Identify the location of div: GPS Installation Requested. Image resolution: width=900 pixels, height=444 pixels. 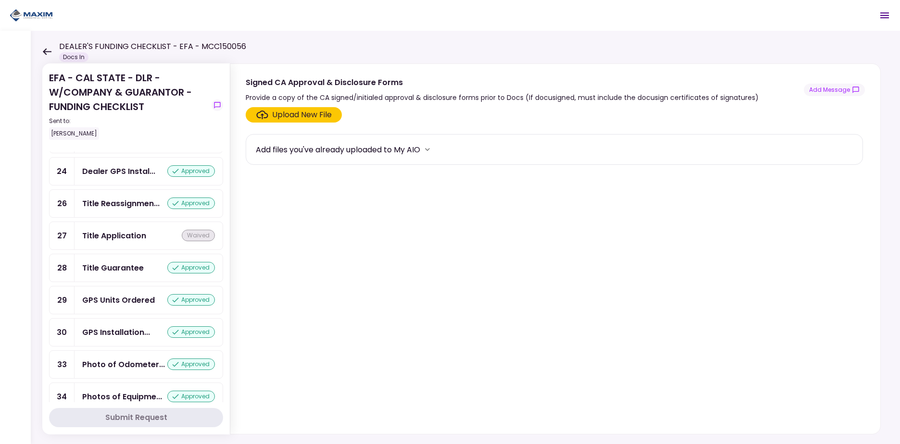
(116, 332).